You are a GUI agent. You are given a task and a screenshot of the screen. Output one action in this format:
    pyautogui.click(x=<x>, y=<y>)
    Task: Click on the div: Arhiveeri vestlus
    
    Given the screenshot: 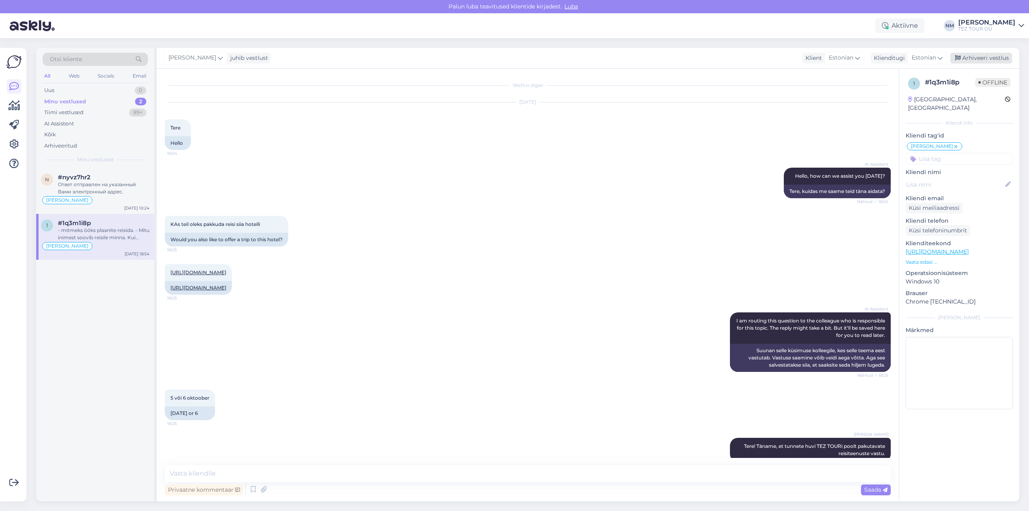 What is the action you would take?
    pyautogui.click(x=981, y=58)
    